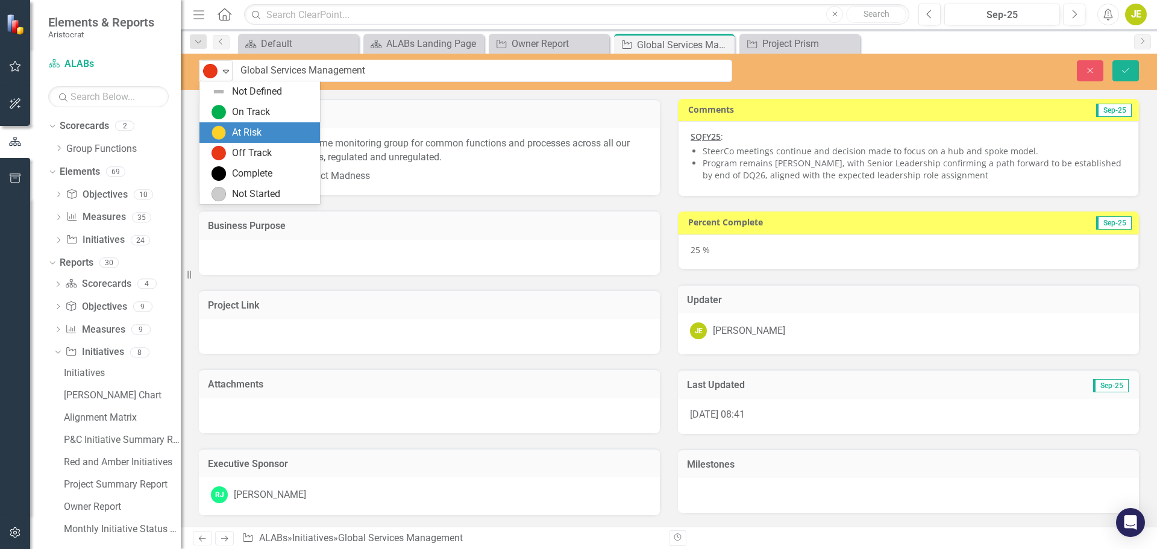 This screenshot has height=549, width=1157. Describe the element at coordinates (121, 418) in the screenshot. I see `a: Alignment Matrix` at that location.